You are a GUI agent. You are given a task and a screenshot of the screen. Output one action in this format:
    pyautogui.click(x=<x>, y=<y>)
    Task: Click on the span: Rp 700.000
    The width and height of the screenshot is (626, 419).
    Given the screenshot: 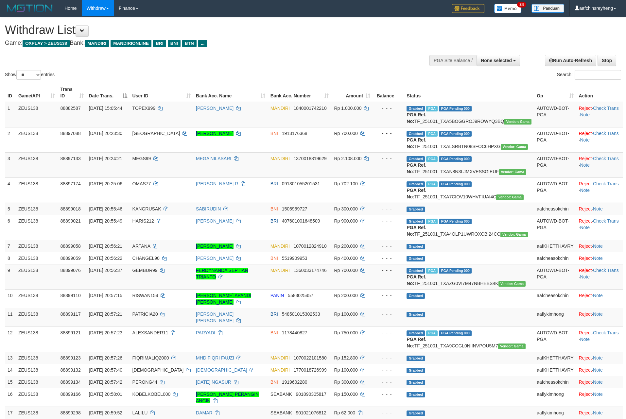 What is the action you would take?
    pyautogui.click(x=346, y=133)
    